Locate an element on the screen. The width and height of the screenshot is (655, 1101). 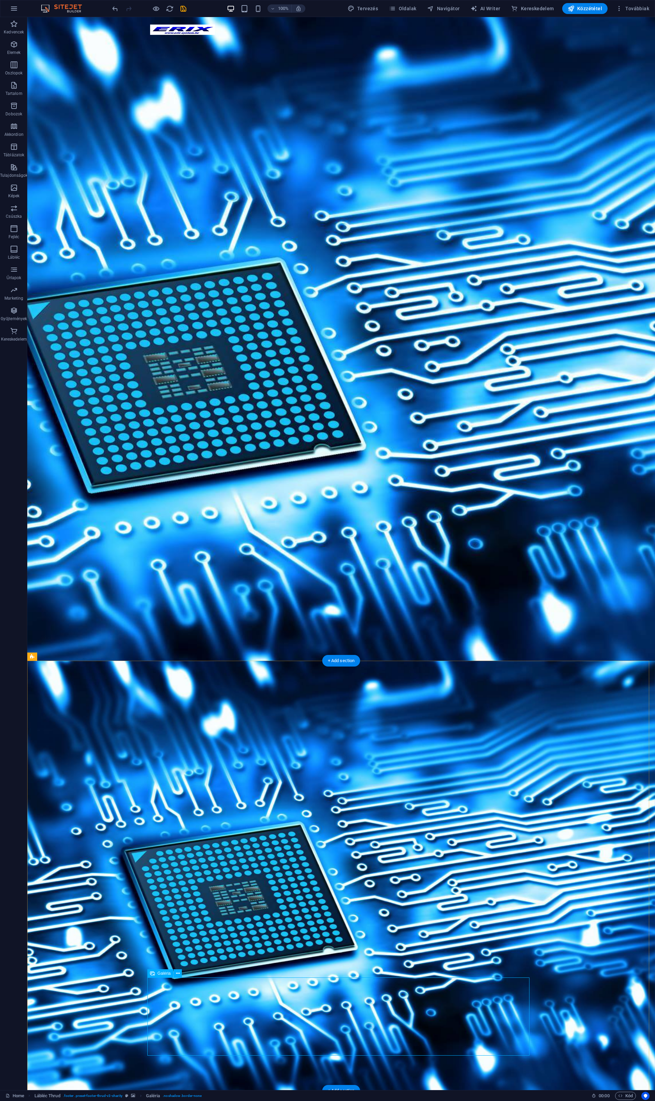
p: Kereskedelem is located at coordinates (14, 339).